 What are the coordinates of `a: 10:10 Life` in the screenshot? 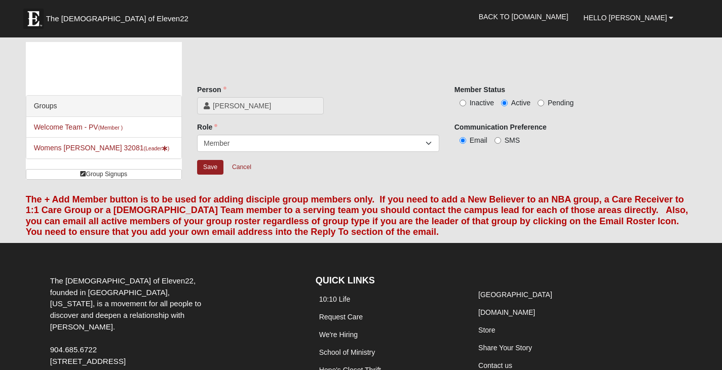 It's located at (335, 299).